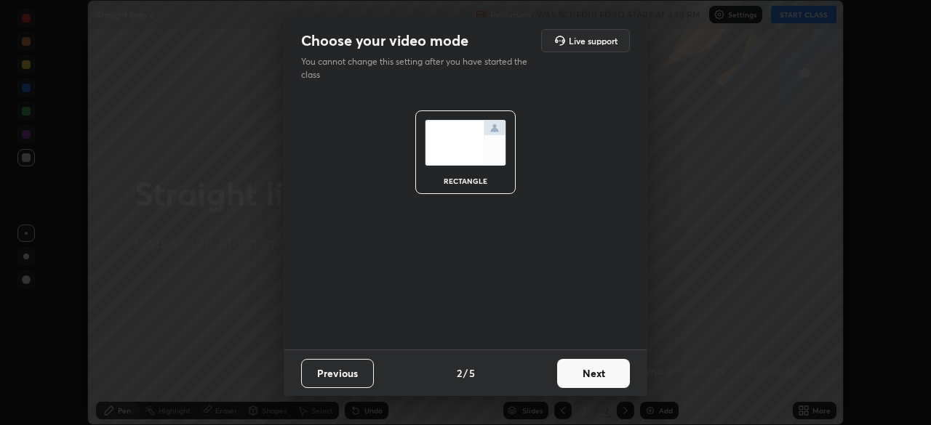 Image resolution: width=931 pixels, height=425 pixels. What do you see at coordinates (465, 181) in the screenshot?
I see `div: rectangle` at bounding box center [465, 181].